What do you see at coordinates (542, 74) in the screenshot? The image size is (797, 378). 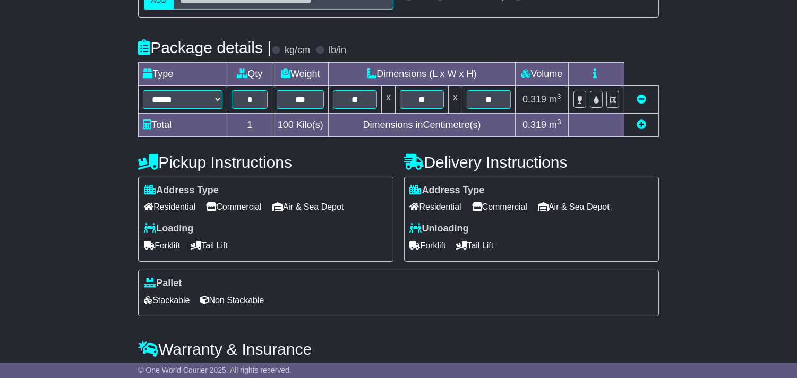 I see `td: Volume` at bounding box center [542, 74].